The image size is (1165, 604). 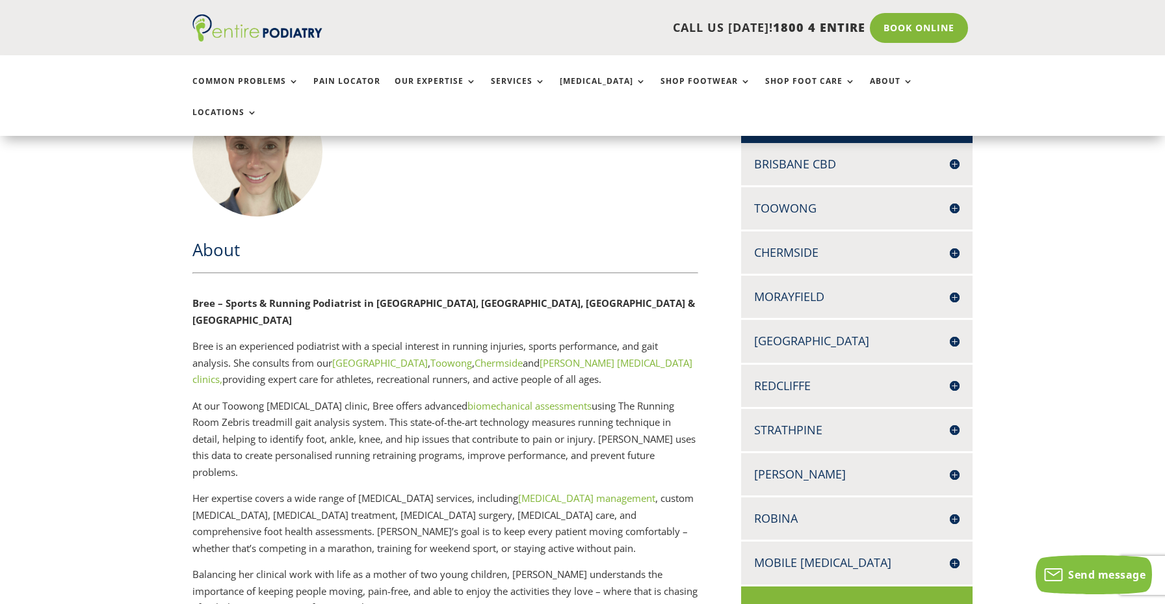 I want to click on p: Bree is an experienced podiatrist with a special interest in running injuries, sports performance..., so click(x=445, y=368).